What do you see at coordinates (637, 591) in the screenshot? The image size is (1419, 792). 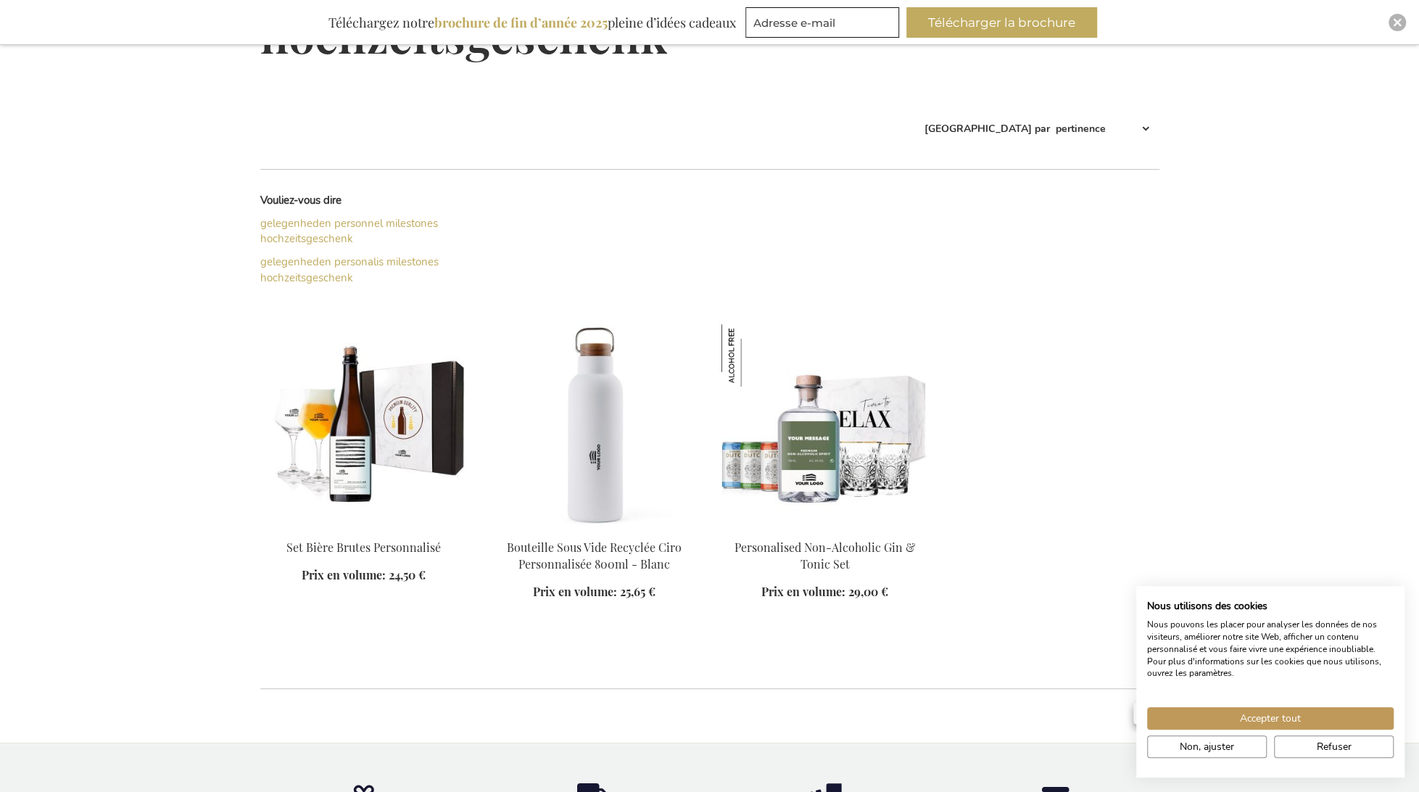 I see `span: 25,65 €` at bounding box center [637, 591].